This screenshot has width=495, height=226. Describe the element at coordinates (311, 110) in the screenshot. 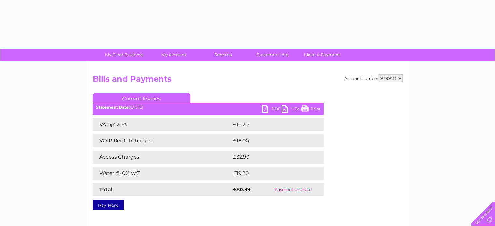

I see `a: Print` at that location.